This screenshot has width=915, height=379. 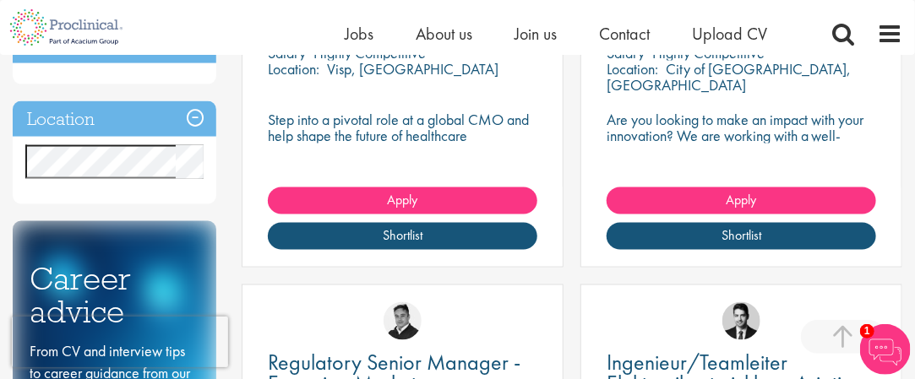 I want to click on h3: Location, so click(x=114, y=119).